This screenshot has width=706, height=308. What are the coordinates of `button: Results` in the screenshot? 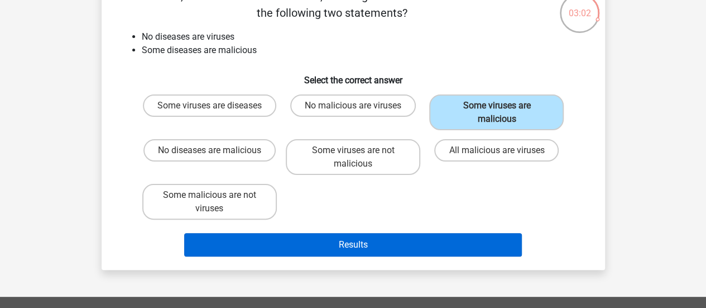 It's located at (353, 245).